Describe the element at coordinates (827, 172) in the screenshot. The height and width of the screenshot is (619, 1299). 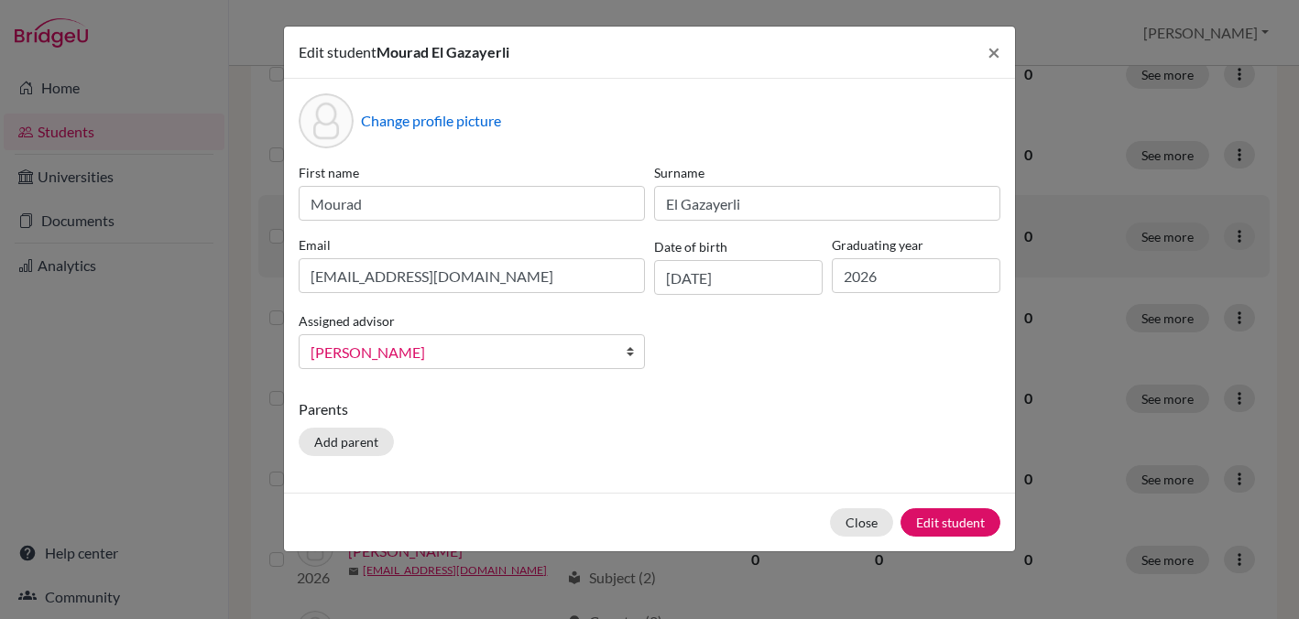
I see `label: Surname` at that location.